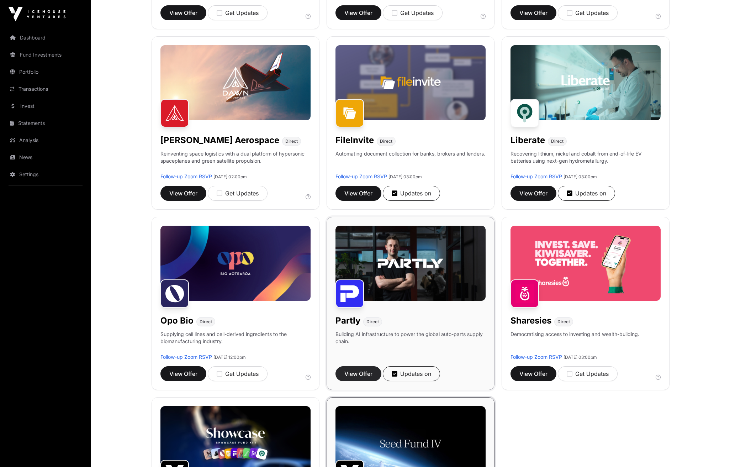 This screenshot has width=730, height=467. What do you see at coordinates (525, 294) in the screenshot?
I see `img: Sharesies` at bounding box center [525, 294].